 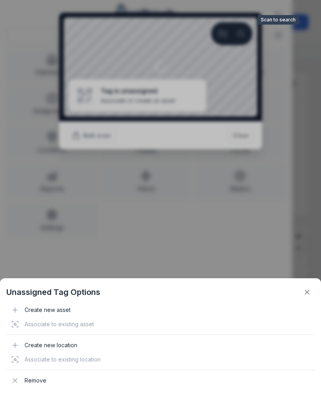 What do you see at coordinates (161, 381) in the screenshot?
I see `div: Remove` at bounding box center [161, 381].